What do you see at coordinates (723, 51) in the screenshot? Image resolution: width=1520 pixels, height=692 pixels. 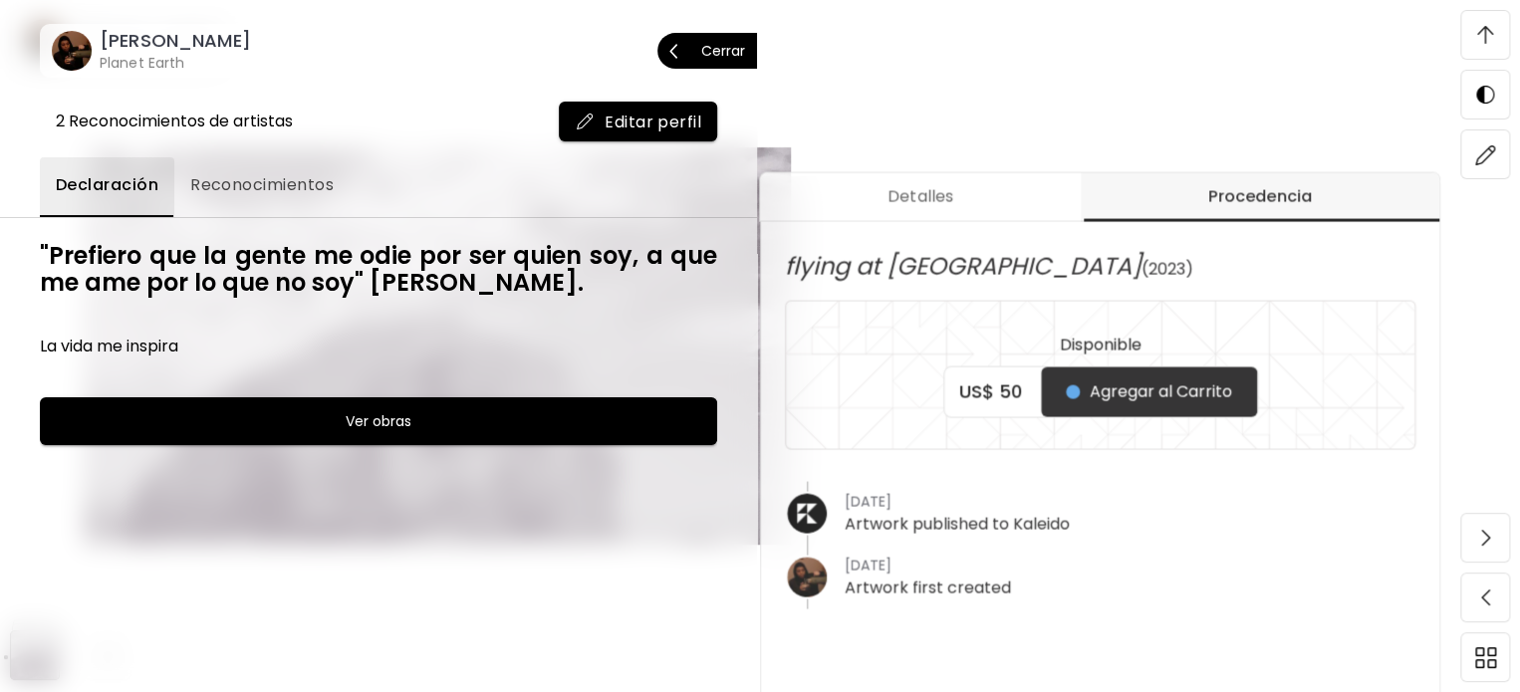 I see `p: Cerrar` at bounding box center [723, 51].